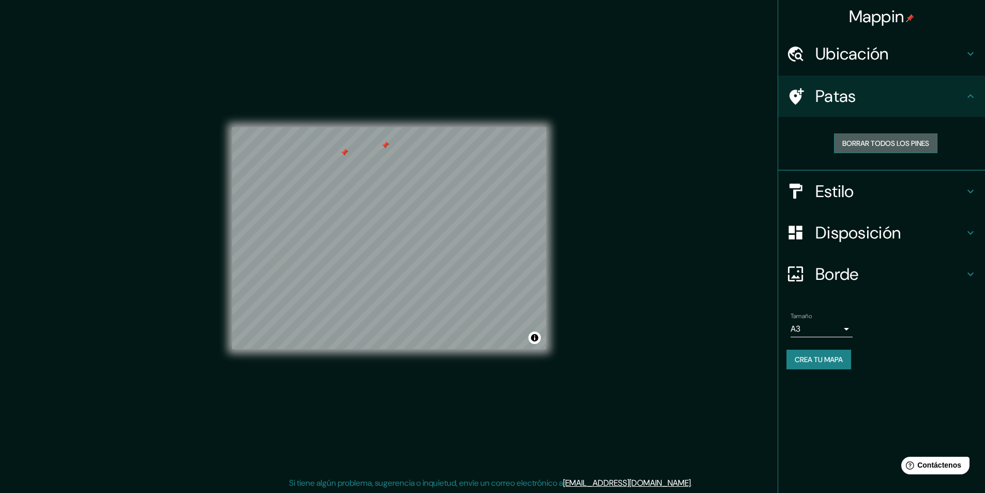 This screenshot has height=493, width=985. I want to click on button: Activar o desactivar atribución, so click(535, 338).